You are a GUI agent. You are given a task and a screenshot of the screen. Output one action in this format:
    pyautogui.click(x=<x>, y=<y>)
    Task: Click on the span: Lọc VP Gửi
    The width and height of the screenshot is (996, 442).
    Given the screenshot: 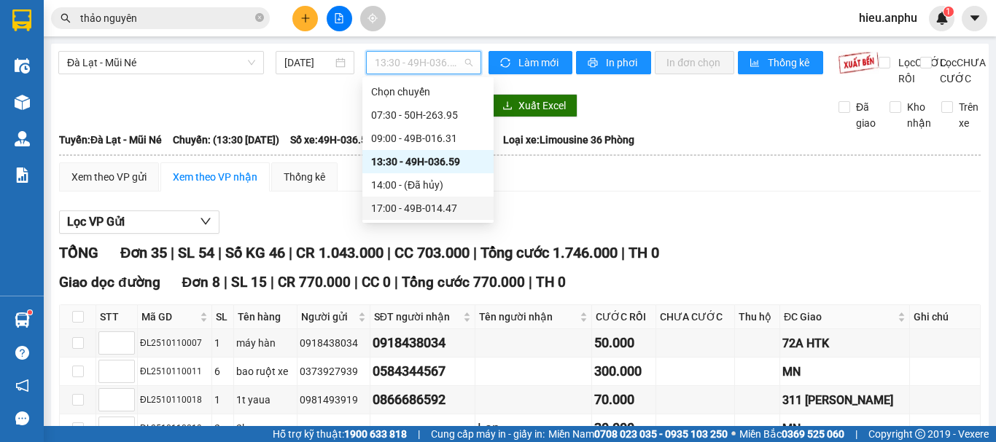 What is the action you would take?
    pyautogui.click(x=95, y=222)
    